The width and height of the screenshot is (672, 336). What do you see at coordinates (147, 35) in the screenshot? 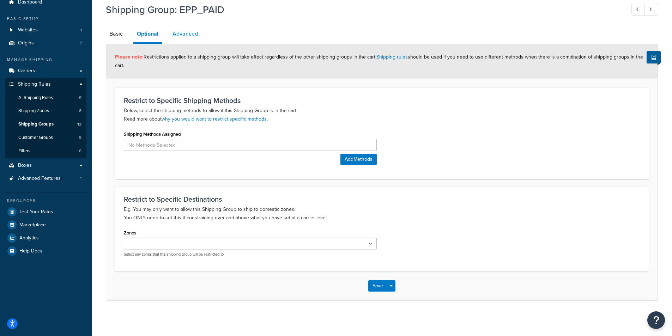
I see `a: Optional` at bounding box center [147, 35].